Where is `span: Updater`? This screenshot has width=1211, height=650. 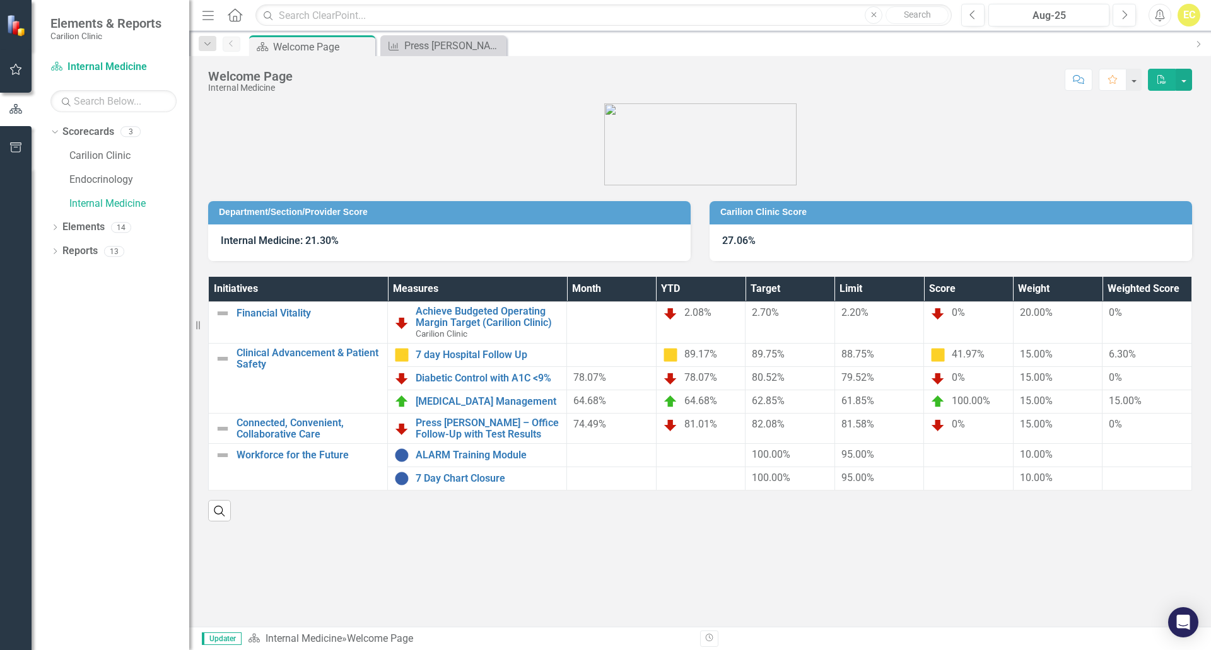
span: Updater is located at coordinates (221, 639).